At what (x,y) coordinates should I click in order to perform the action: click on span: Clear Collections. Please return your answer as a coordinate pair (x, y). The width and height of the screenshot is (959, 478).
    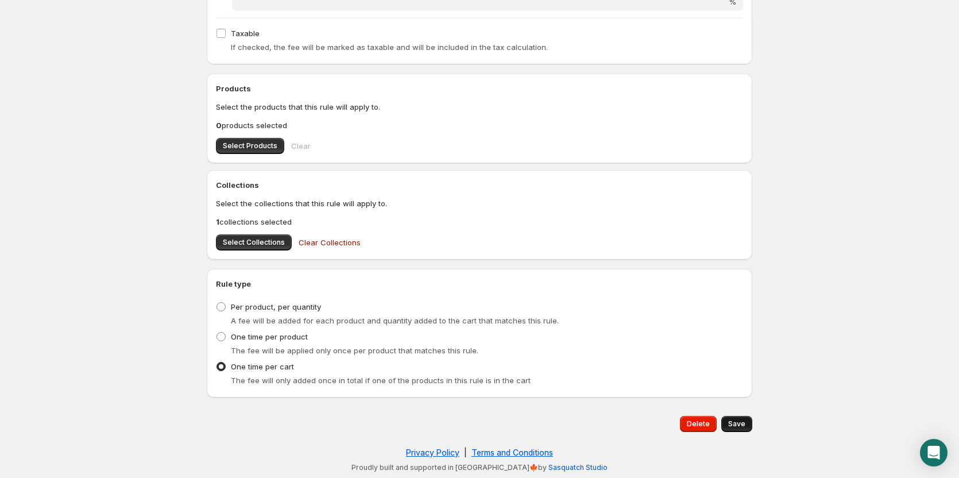
    Looking at the image, I should click on (329, 242).